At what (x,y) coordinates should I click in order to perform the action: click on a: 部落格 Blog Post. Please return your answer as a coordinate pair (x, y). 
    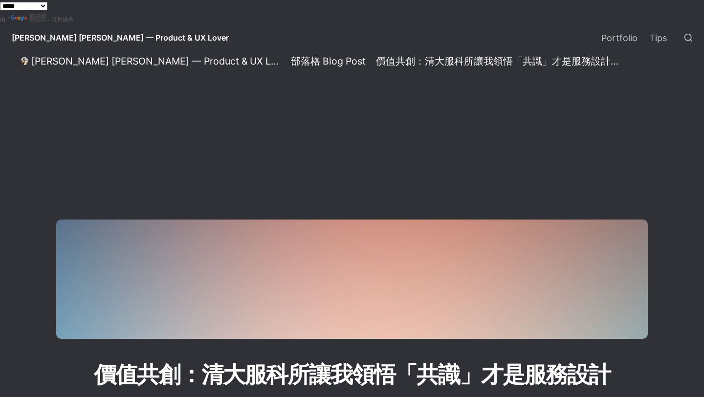
    Looking at the image, I should click on (328, 61).